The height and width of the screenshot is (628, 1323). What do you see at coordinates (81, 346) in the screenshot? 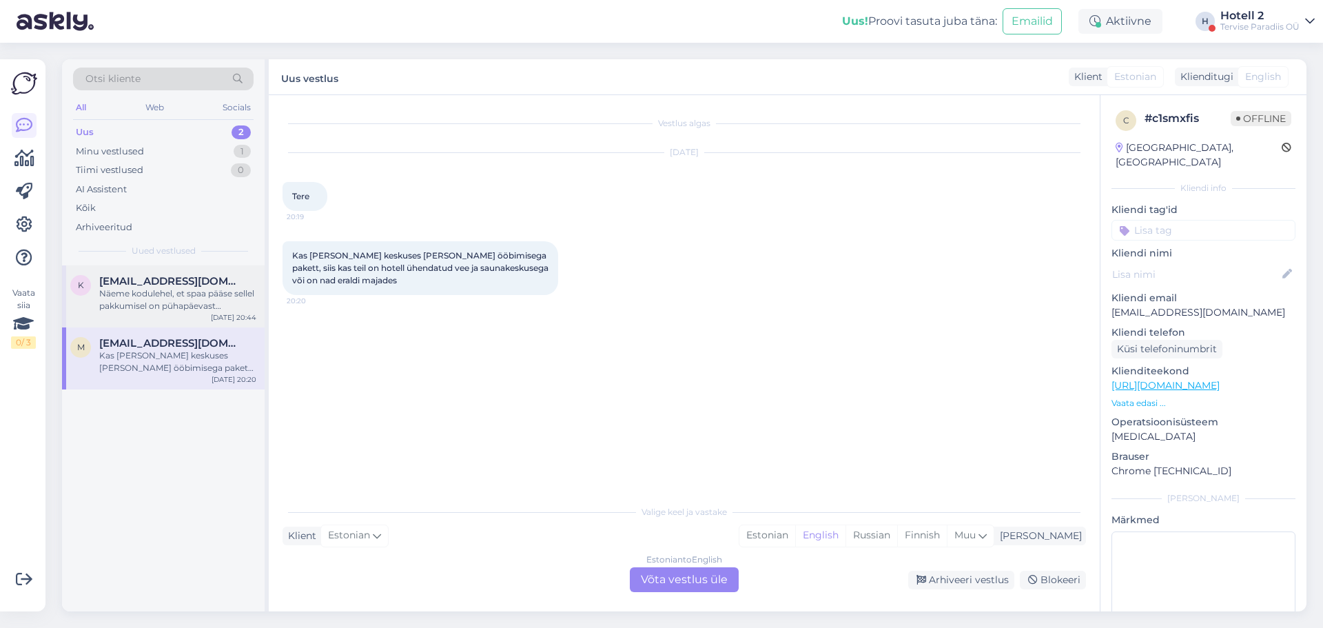
I see `span: m` at bounding box center [81, 346].